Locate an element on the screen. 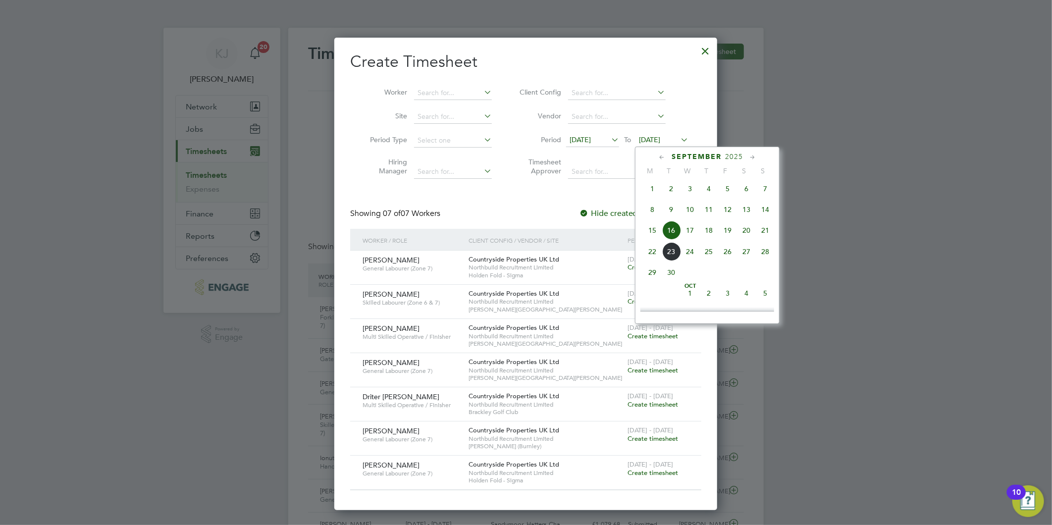 This screenshot has width=1052, height=525. button: Open Resource Center, 10 new notifications is located at coordinates (1028, 501).